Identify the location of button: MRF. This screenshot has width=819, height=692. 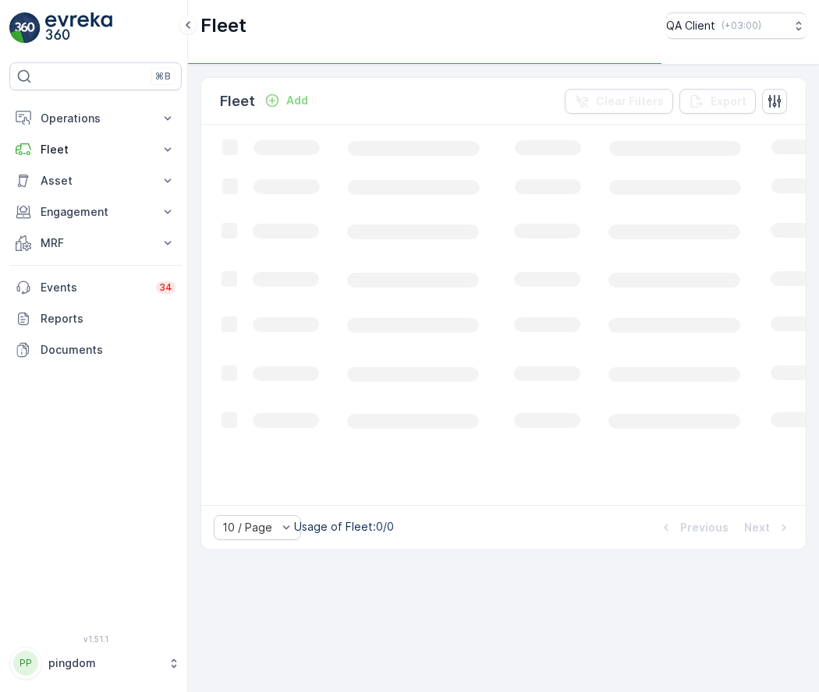
(95, 243).